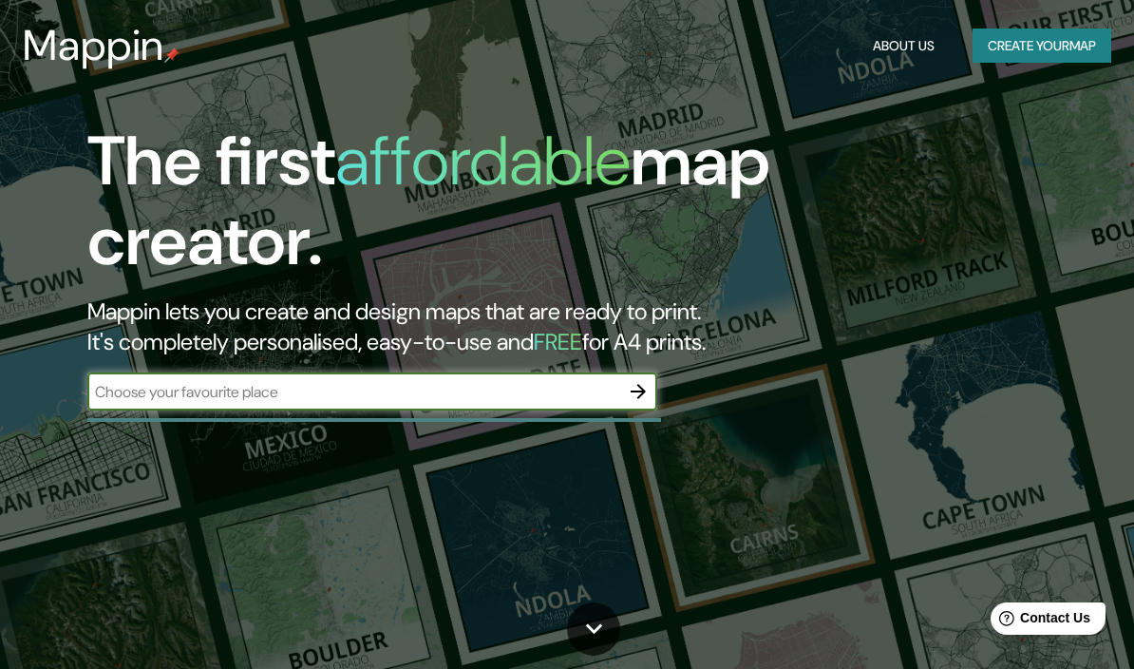  Describe the element at coordinates (93, 46) in the screenshot. I see `h3: Mappin` at that location.